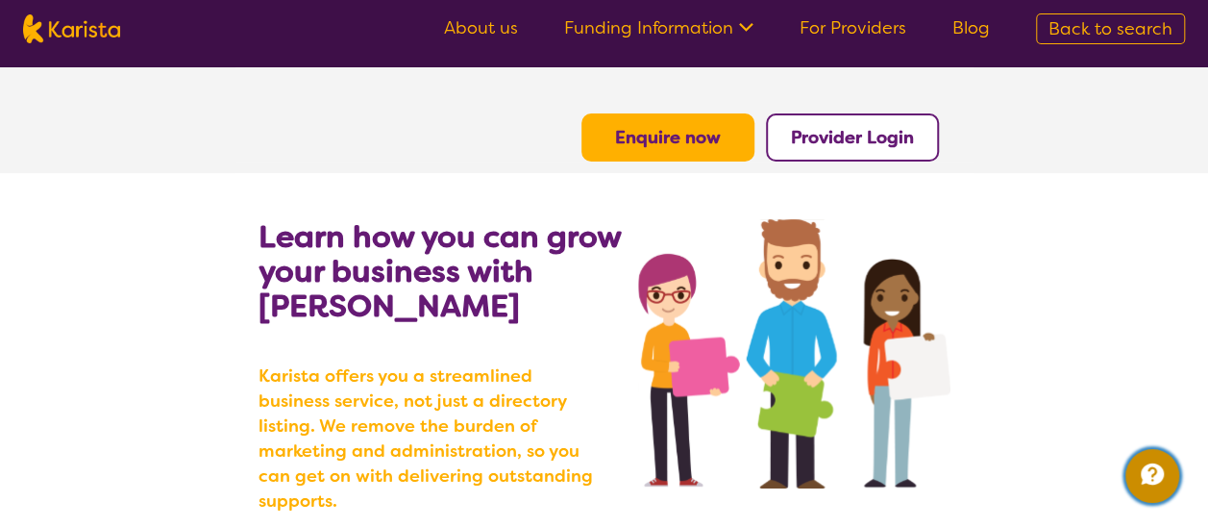 The height and width of the screenshot is (527, 1208). What do you see at coordinates (668, 137) in the screenshot?
I see `b: Enquire now` at bounding box center [668, 137].